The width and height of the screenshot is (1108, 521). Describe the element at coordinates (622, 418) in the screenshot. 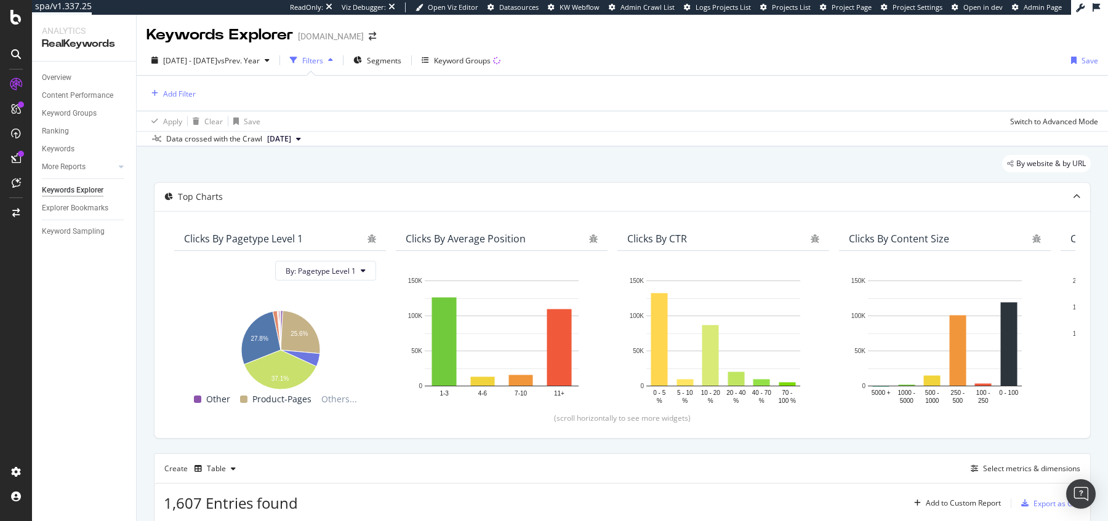

I see `div: (scroll horizontally to see more widgets)` at that location.